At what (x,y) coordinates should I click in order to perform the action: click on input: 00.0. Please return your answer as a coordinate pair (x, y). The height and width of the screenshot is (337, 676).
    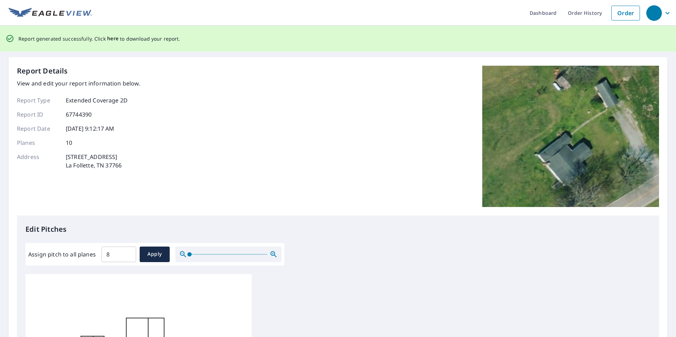
    Looking at the image, I should click on (119, 255).